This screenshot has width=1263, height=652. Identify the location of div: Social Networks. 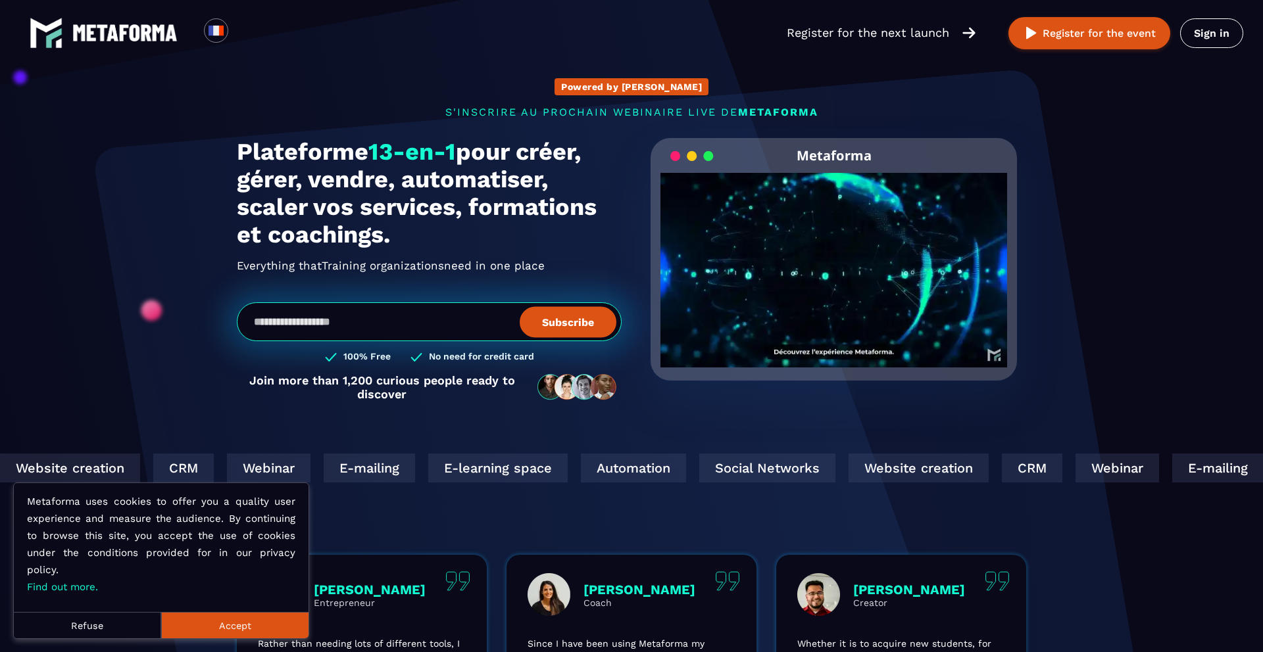
(765, 468).